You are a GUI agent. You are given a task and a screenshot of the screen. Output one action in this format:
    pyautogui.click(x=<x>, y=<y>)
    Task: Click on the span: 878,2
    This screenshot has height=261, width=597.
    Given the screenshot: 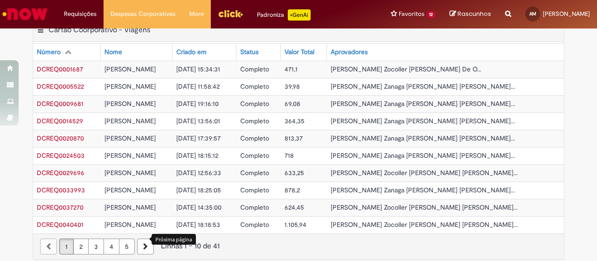 What is the action you would take?
    pyautogui.click(x=292, y=190)
    